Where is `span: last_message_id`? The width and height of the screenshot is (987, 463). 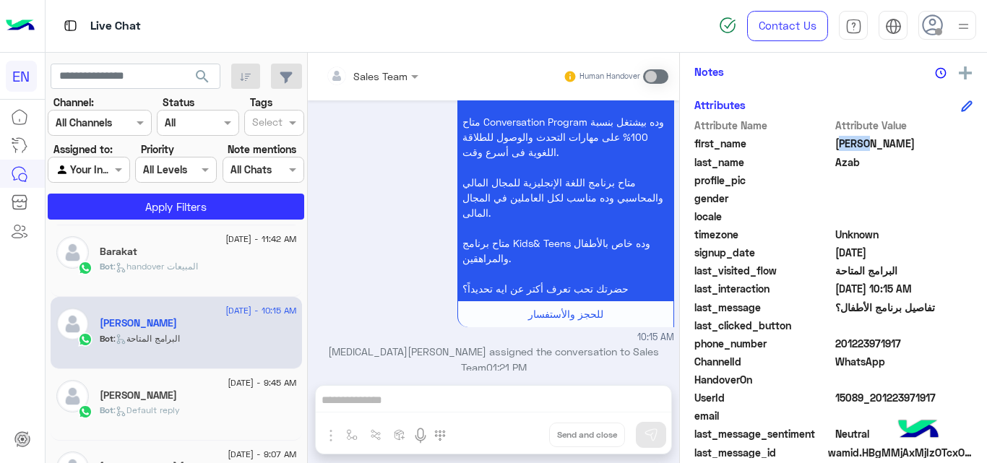
span: last_message_id is located at coordinates (759, 452).